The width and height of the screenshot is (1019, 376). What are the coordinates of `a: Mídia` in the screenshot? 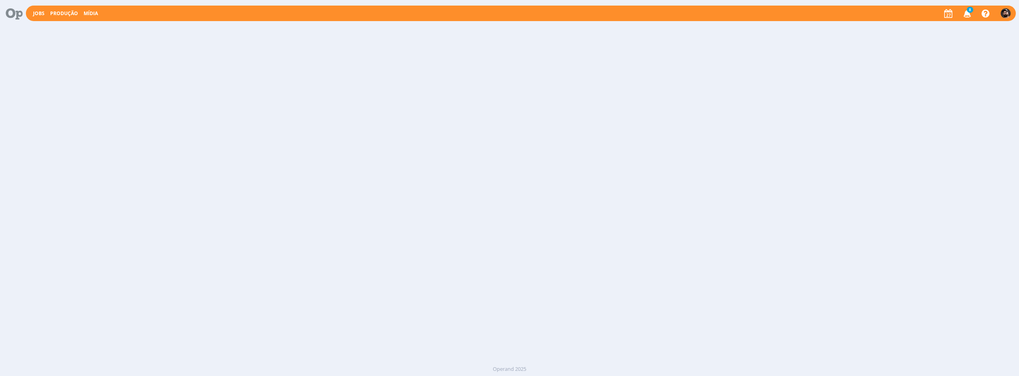 It's located at (91, 13).